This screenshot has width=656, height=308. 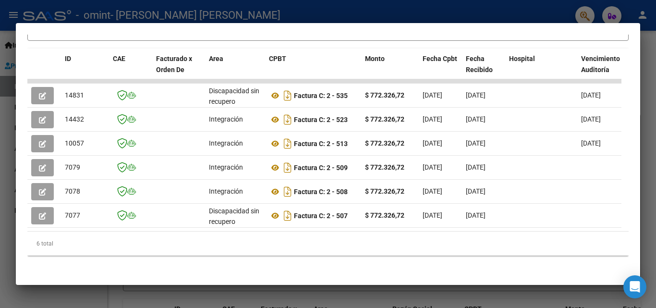 What do you see at coordinates (321, 96) in the screenshot?
I see `strong: Factura C: 2 - 535` at bounding box center [321, 96].